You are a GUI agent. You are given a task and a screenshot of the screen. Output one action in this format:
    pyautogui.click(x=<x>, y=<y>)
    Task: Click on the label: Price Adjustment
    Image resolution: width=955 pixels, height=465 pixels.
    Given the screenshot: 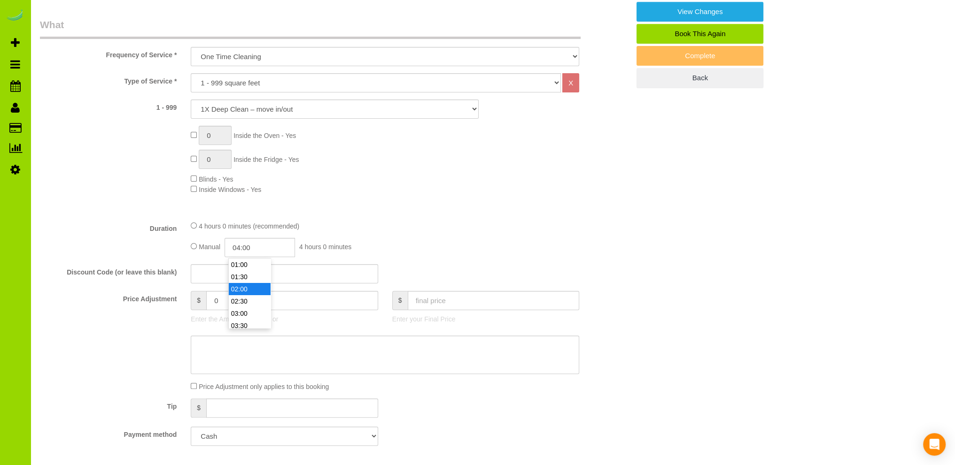 What is the action you would take?
    pyautogui.click(x=108, y=297)
    